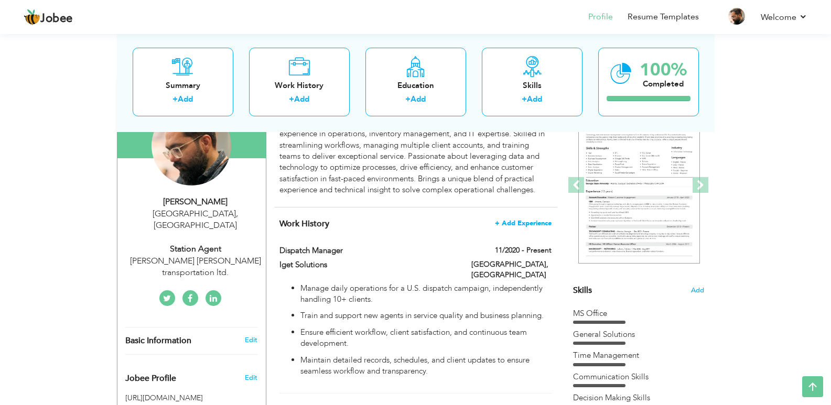 This screenshot has height=405, width=831. I want to click on div: Work History, so click(299, 85).